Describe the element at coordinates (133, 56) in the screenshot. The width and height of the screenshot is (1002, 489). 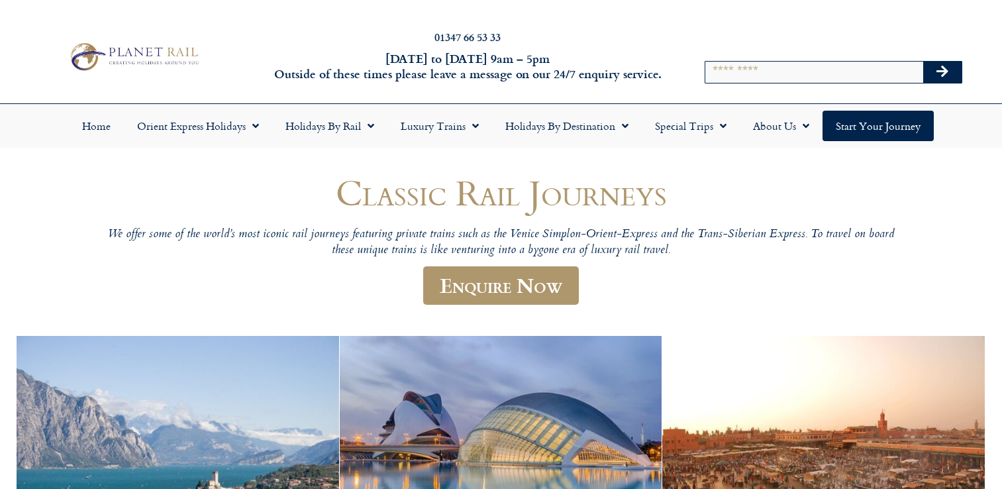
I see `img: Planet Rail Train Holidays Logo` at that location.